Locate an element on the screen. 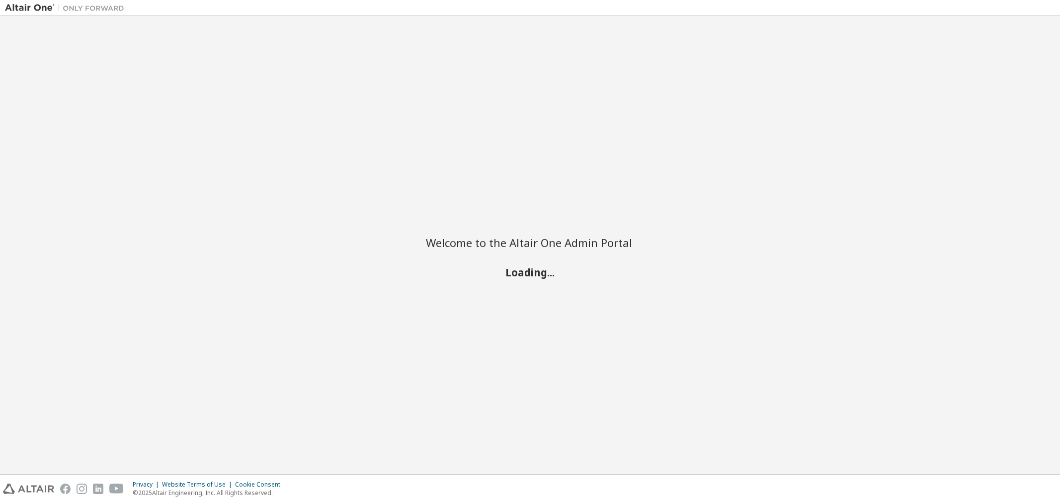  div: Cookie Consent is located at coordinates (260, 484).